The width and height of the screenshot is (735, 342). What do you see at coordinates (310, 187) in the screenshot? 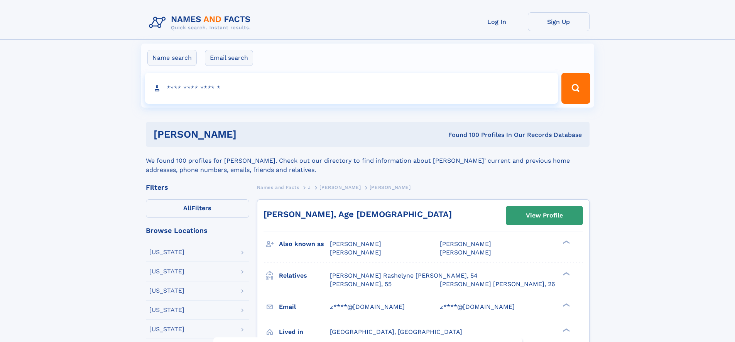
I see `a: J` at bounding box center [310, 187].